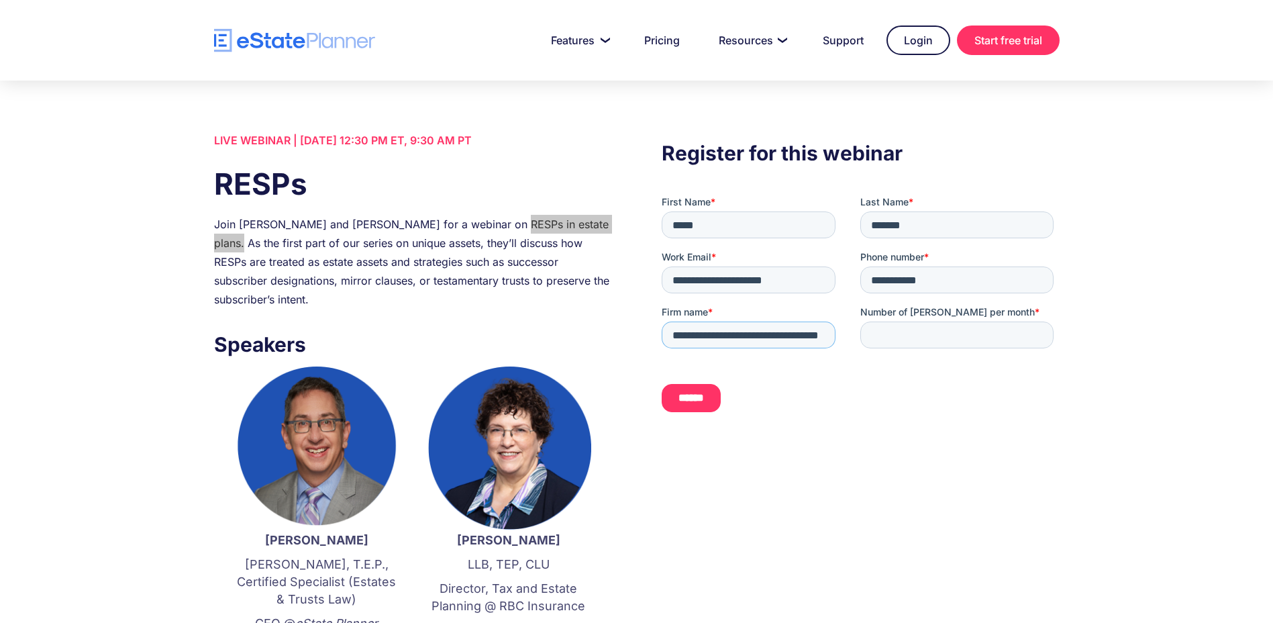 This screenshot has width=1273, height=623. I want to click on a: home, so click(295, 40).